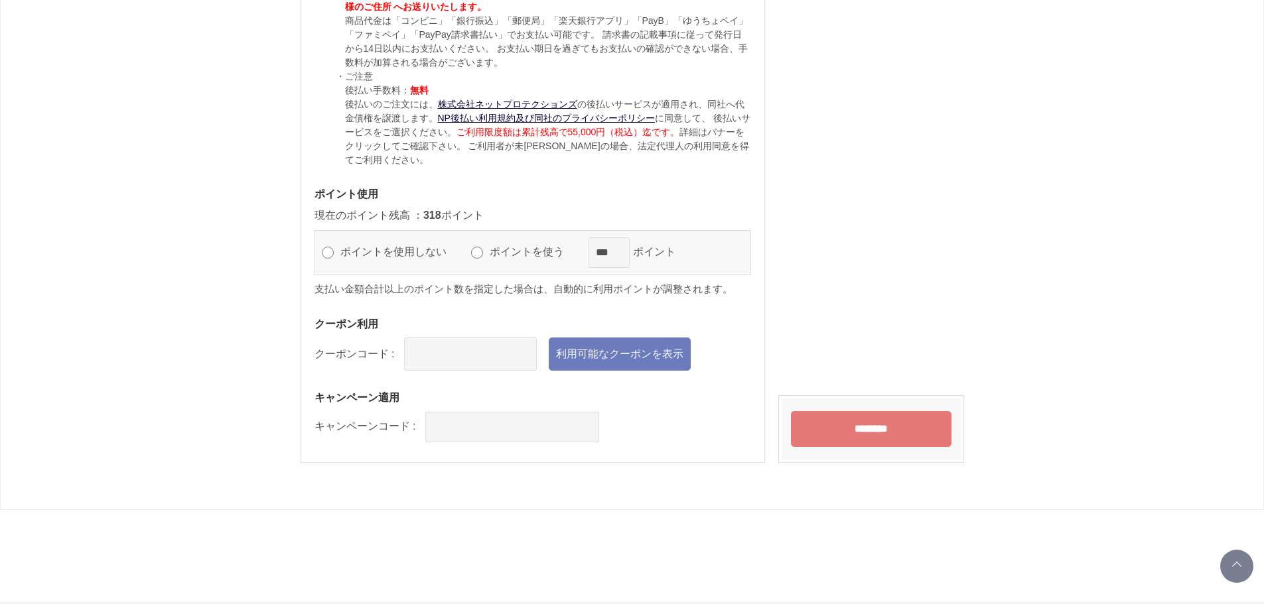  What do you see at coordinates (533, 194) in the screenshot?
I see `h3: ポイント使用` at bounding box center [533, 194].